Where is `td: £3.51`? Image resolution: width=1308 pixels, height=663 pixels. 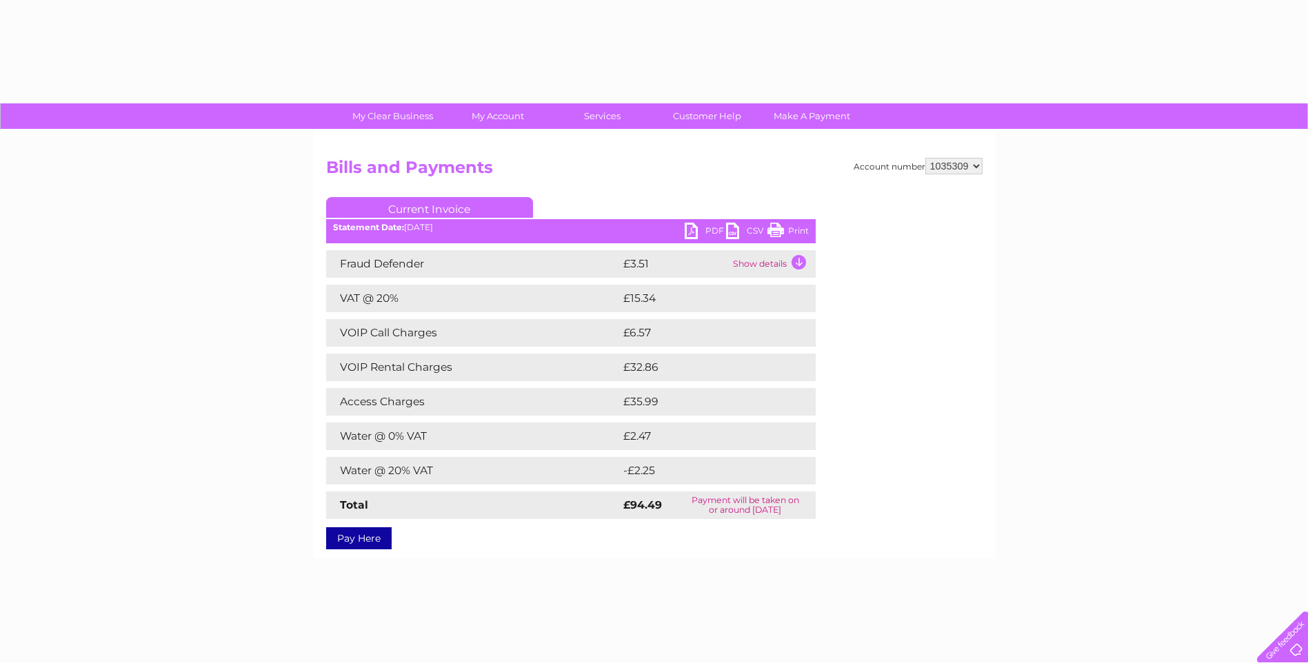 td: £3.51 is located at coordinates (675, 264).